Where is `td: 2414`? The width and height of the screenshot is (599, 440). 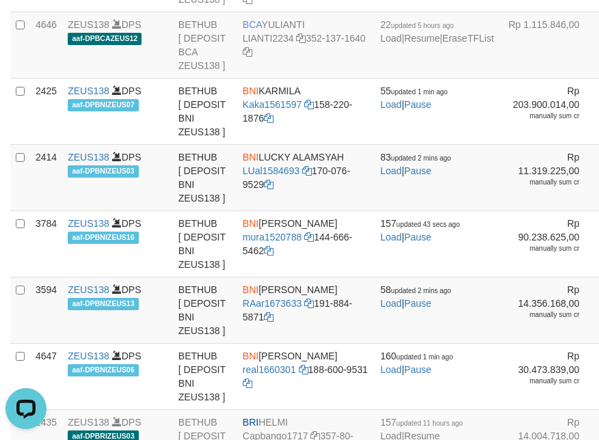 td: 2414 is located at coordinates (46, 177).